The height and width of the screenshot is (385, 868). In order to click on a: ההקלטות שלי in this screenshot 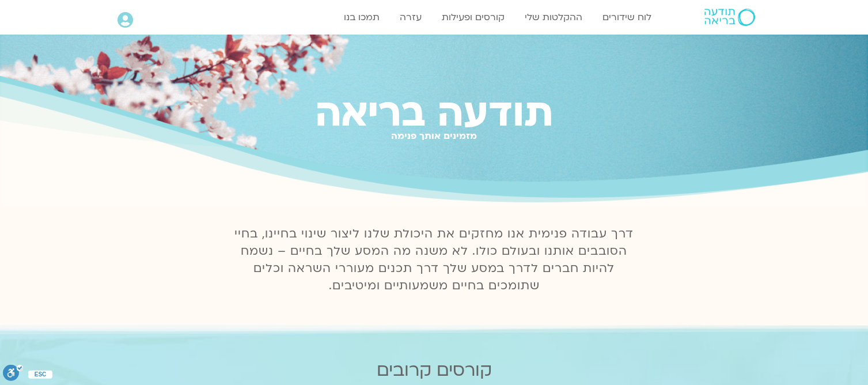, I will do `click(554, 17)`.